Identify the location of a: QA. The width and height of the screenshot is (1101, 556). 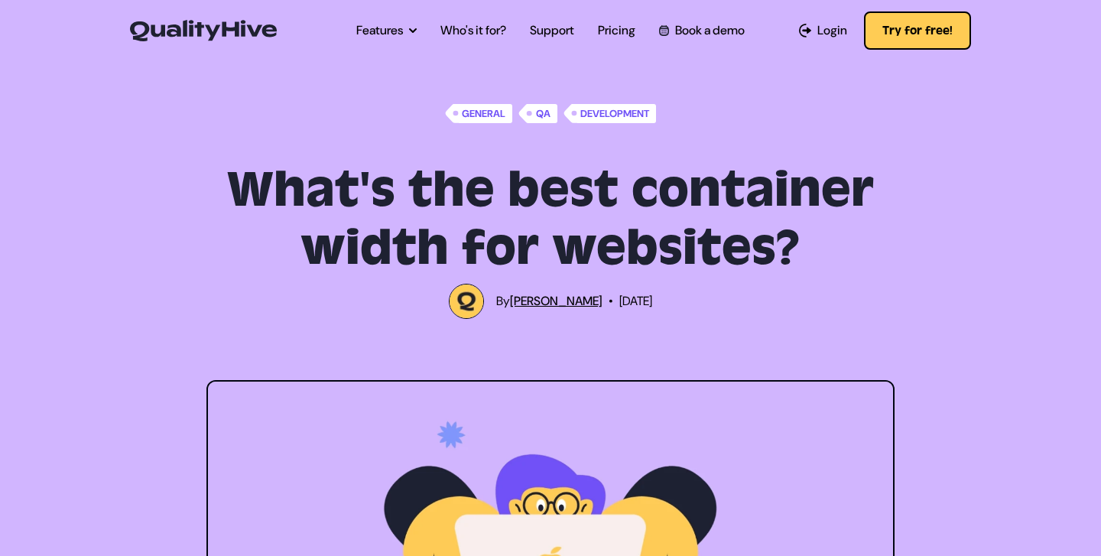
(538, 113).